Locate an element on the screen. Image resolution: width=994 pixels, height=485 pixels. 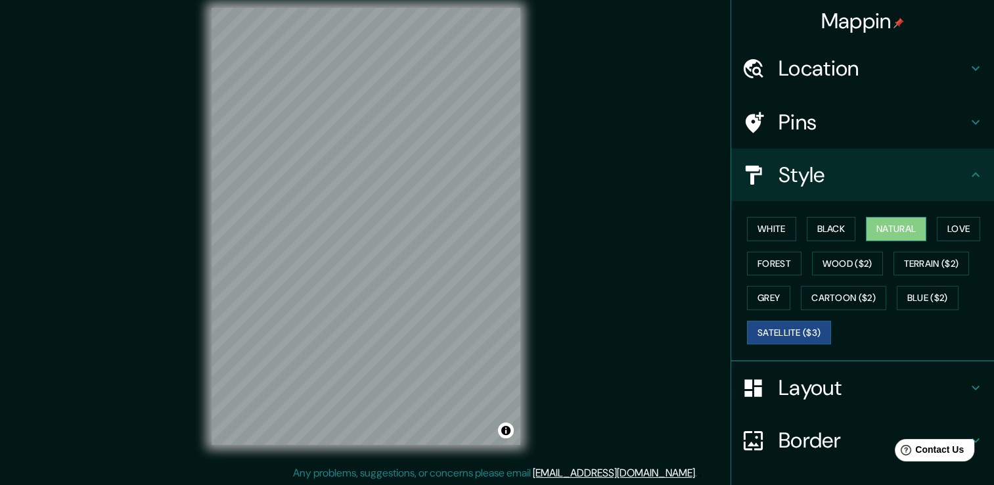
button: Grey is located at coordinates (768, 297).